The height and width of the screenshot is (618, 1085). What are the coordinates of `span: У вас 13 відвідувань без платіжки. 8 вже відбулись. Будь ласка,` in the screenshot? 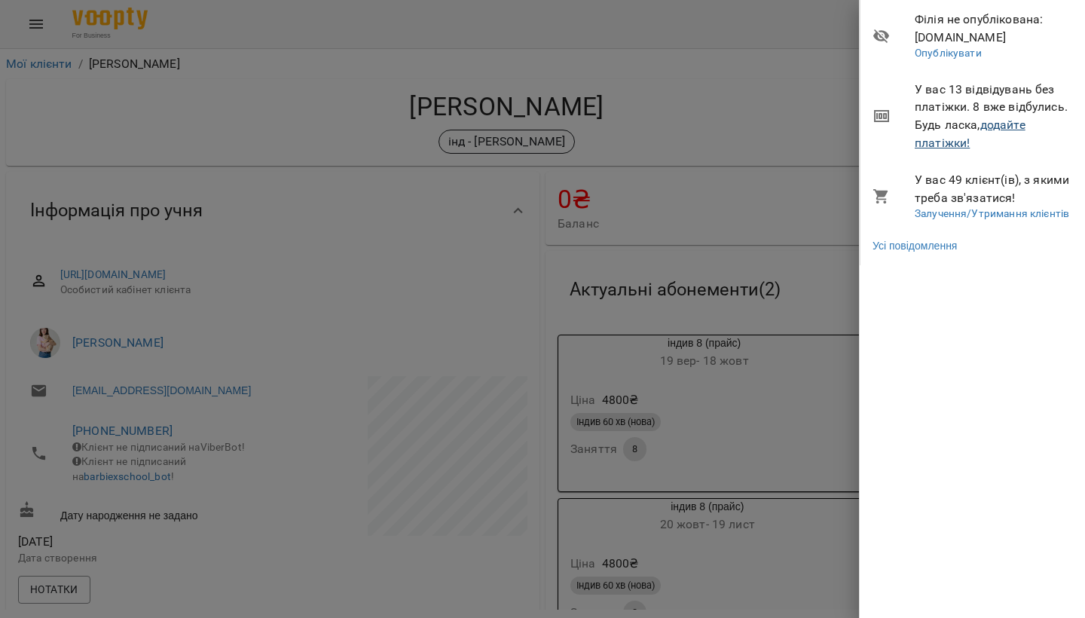 It's located at (994, 116).